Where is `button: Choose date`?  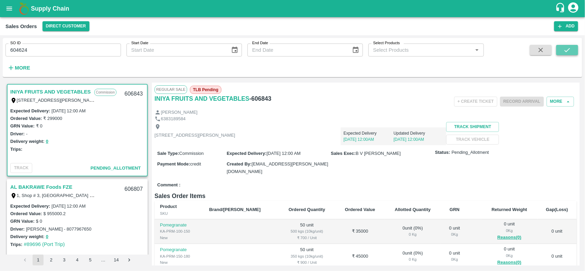 button: Choose date is located at coordinates (235, 50).